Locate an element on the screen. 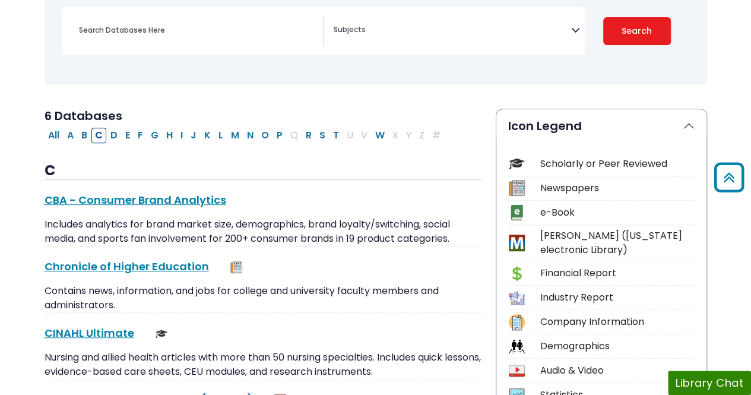  button: Filter Results K is located at coordinates (207, 135).